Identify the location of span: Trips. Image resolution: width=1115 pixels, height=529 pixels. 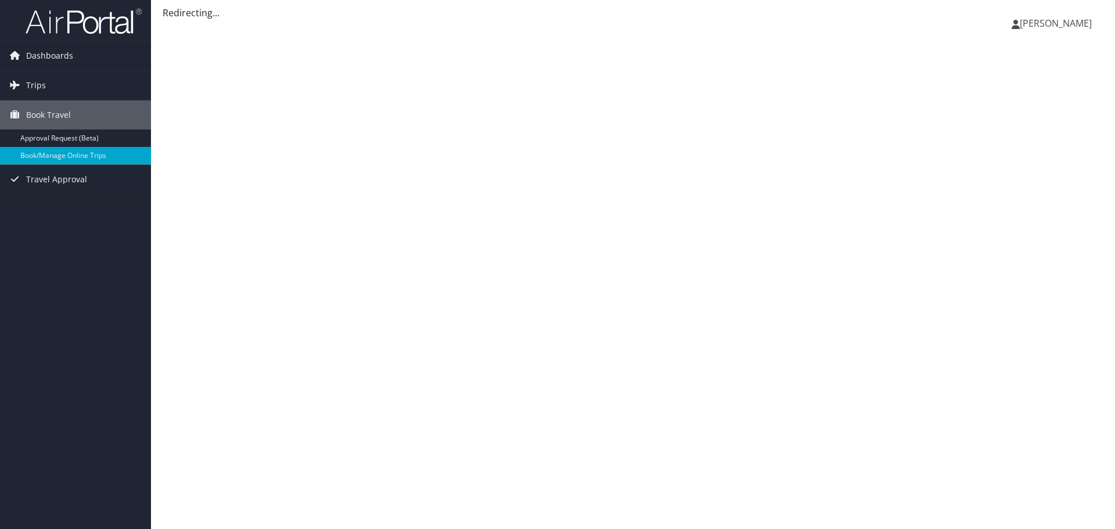
(36, 85).